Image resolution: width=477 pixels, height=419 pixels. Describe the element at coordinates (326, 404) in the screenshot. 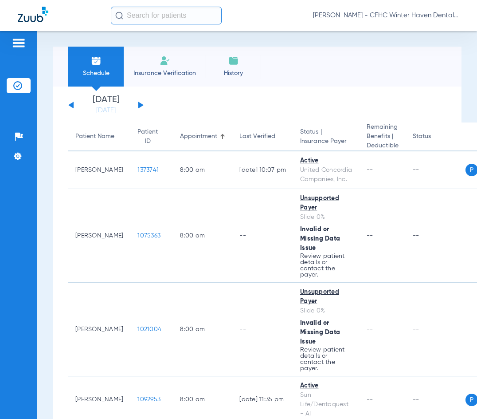

I see `div: Sun Life/Dentaquest - AI` at that location.